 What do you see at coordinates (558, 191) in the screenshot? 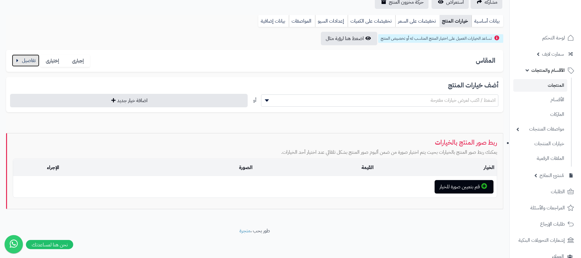
I see `span: الطلبات` at bounding box center [558, 191].